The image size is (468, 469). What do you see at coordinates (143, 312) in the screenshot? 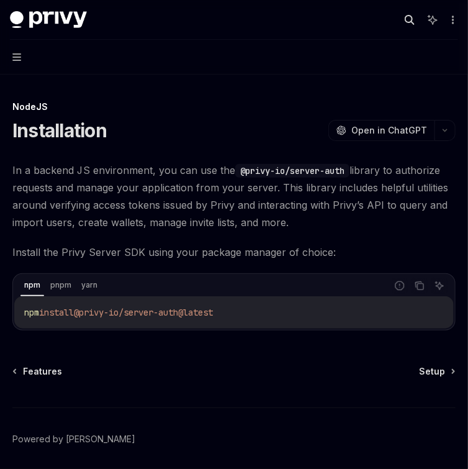
I see `span: @privy-io/server-auth@latest` at bounding box center [143, 312].